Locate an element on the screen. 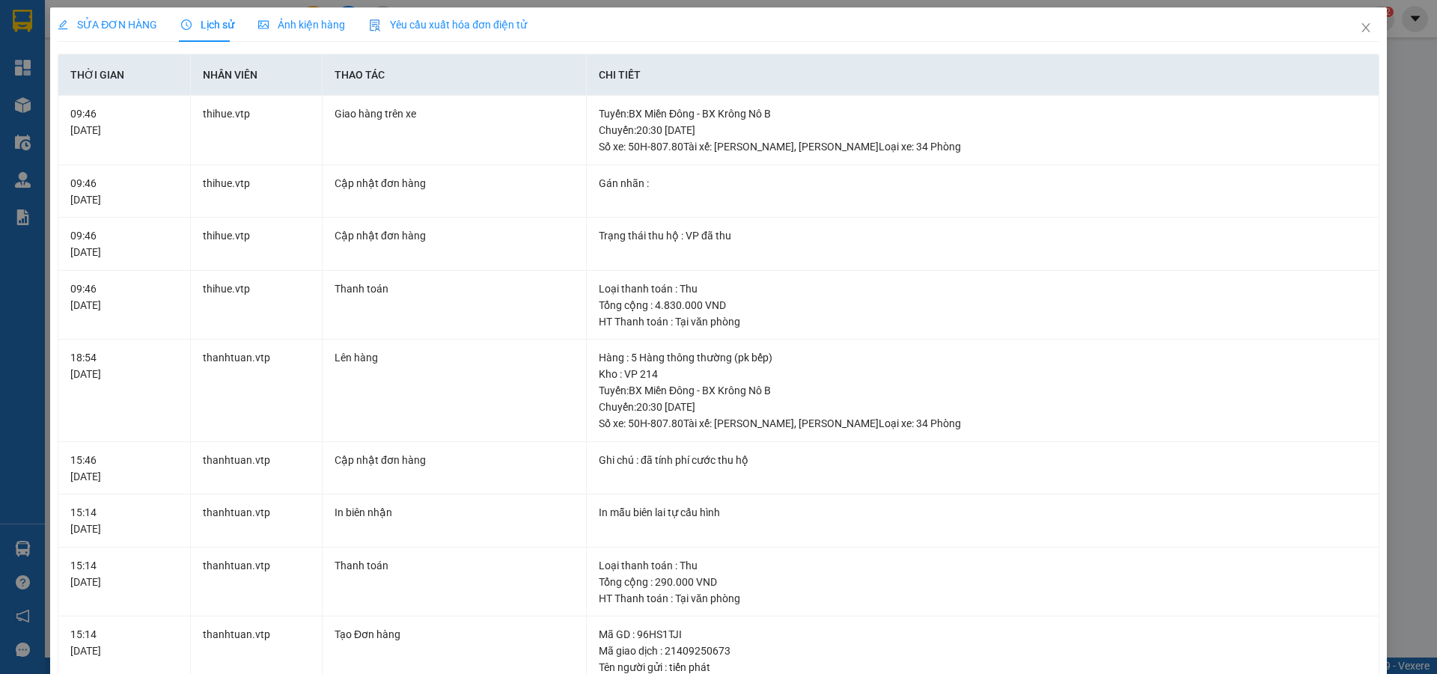  div: Tạo Đơn hàng is located at coordinates (454, 635).